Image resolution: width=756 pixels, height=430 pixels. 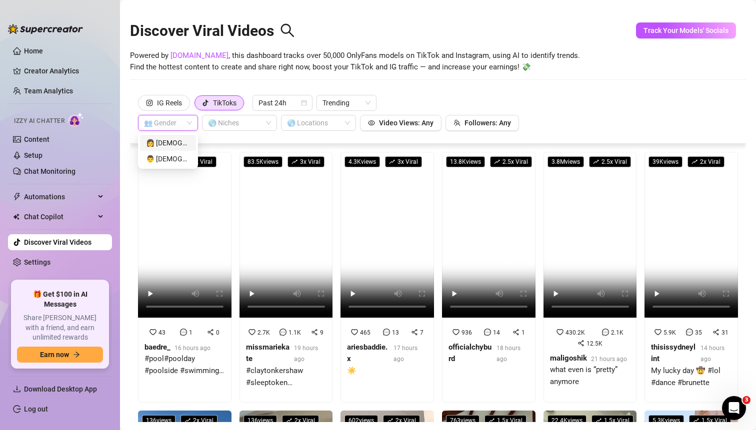 I want to click on span: 7, so click(x=421, y=333).